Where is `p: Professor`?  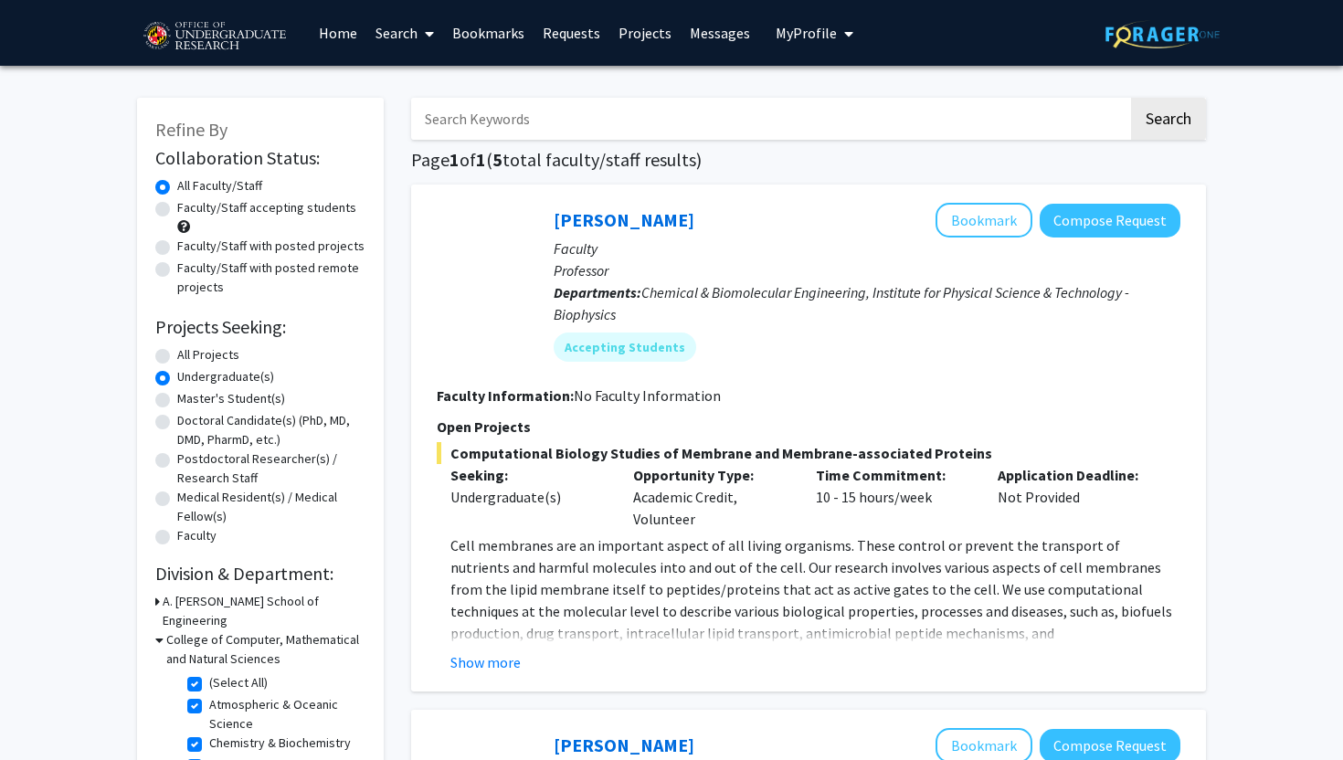 p: Professor is located at coordinates (867, 270).